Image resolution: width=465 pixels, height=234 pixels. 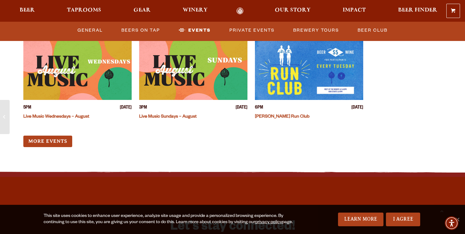 What do you see at coordinates (48, 142) in the screenshot?
I see `a: More Events (opens in a new window)` at bounding box center [48, 142].